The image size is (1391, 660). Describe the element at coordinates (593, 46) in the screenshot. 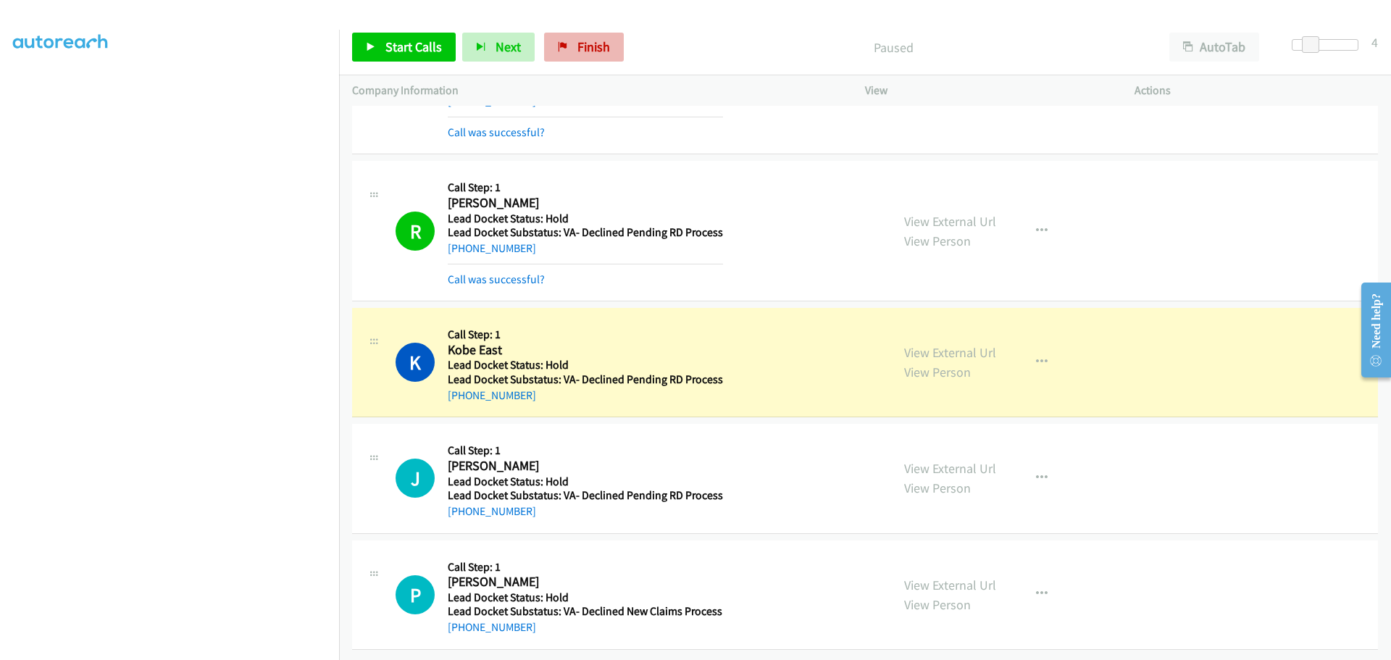

I see `span: Finish` at that location.